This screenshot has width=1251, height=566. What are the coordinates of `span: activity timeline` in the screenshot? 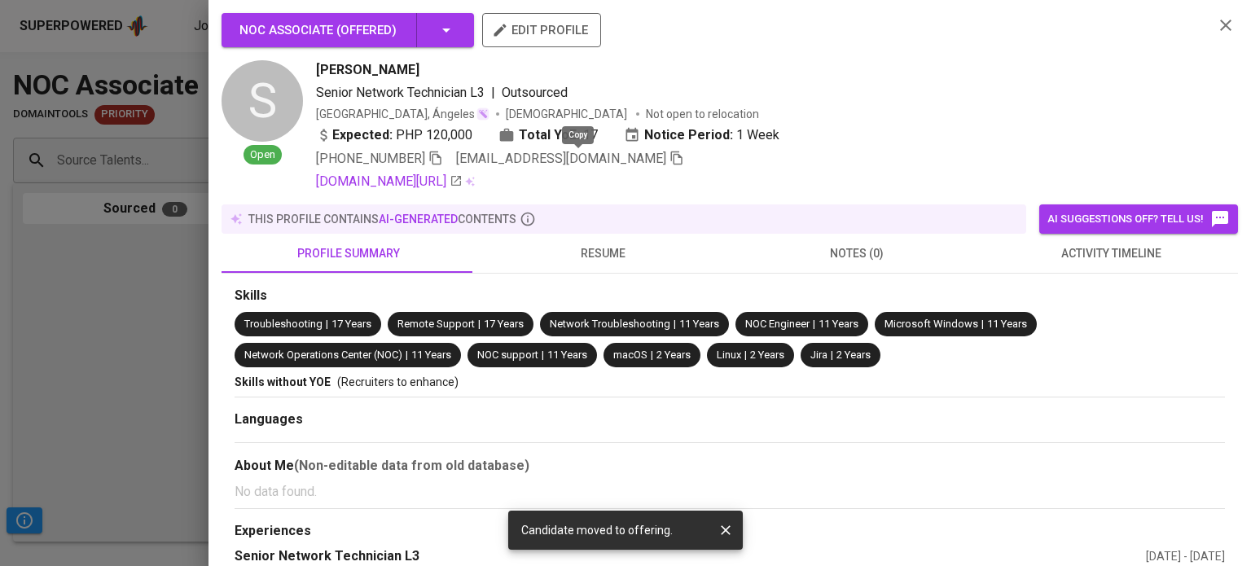 It's located at (1111, 253).